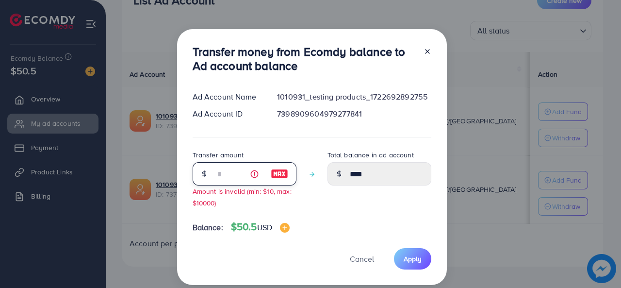 The height and width of the screenshot is (288, 621). Describe the element at coordinates (227, 97) in the screenshot. I see `div: Ad Account Name` at that location.